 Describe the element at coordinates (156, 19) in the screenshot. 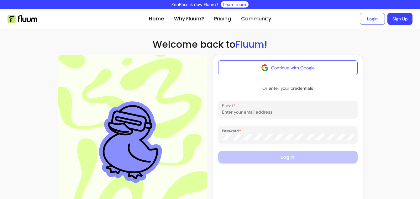

I see `a: Home` at that location.